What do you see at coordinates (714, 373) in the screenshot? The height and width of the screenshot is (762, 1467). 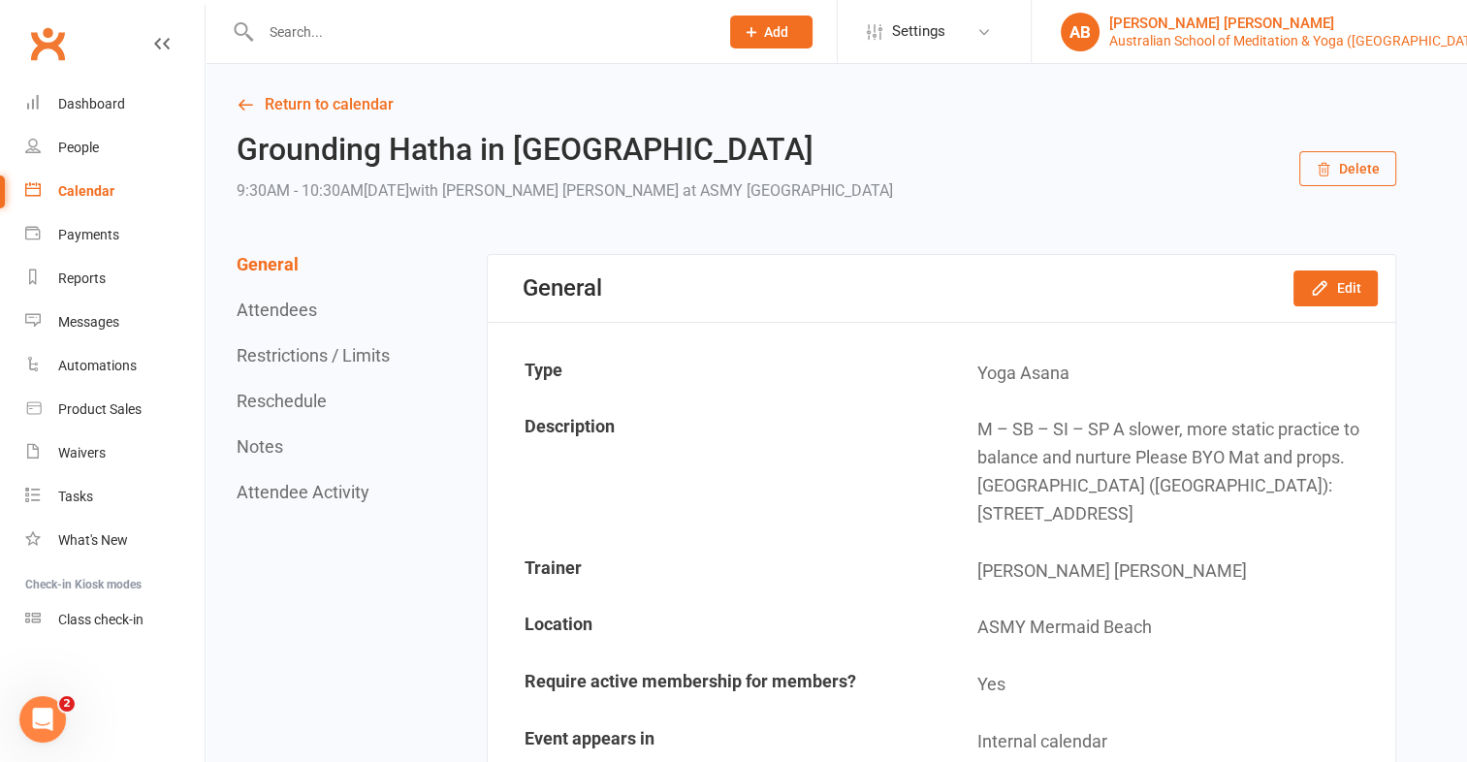 I see `td: Type` at bounding box center [714, 373].